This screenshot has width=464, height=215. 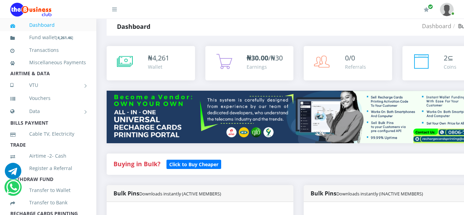 I want to click on span: Renew/Upgrade Subscription, so click(x=430, y=7).